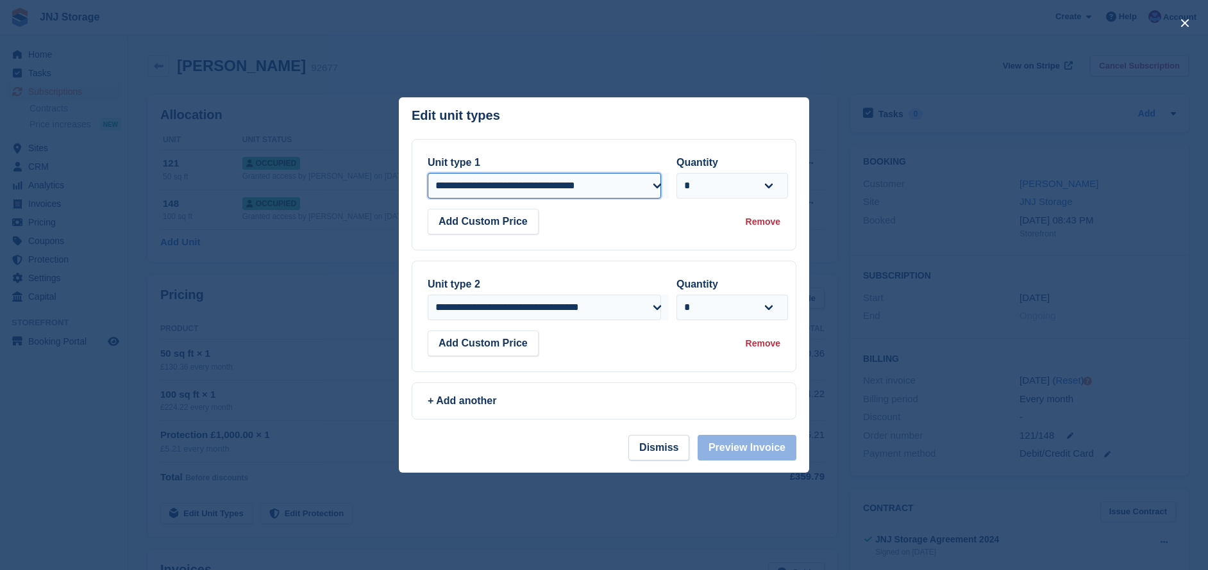 This screenshot has height=570, width=1208. Describe the element at coordinates (747, 448) in the screenshot. I see `button: Preview Invoice` at that location.